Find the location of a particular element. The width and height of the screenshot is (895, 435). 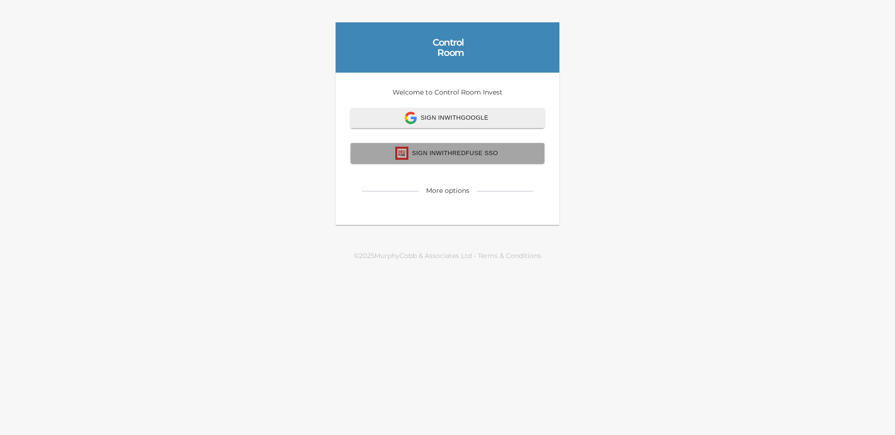

div: More options is located at coordinates (448, 191).